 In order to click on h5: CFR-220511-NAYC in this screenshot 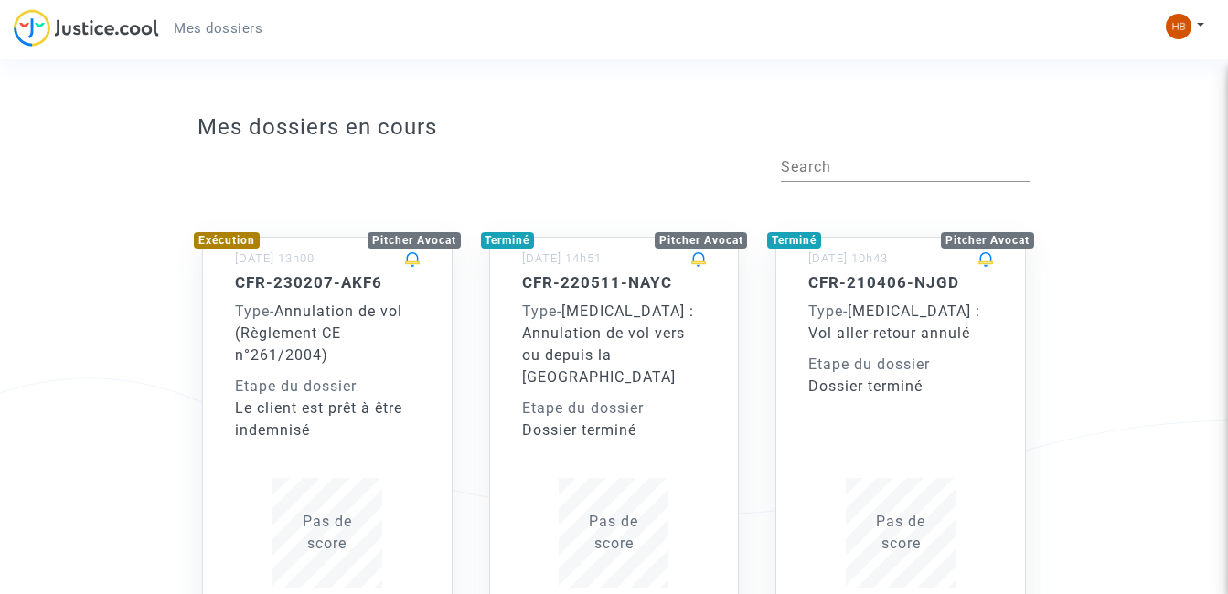, I will do `click(614, 283)`.